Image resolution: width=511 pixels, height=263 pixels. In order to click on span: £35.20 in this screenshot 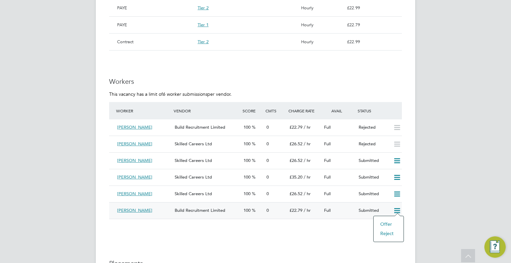, I will do `click(296, 177)`.